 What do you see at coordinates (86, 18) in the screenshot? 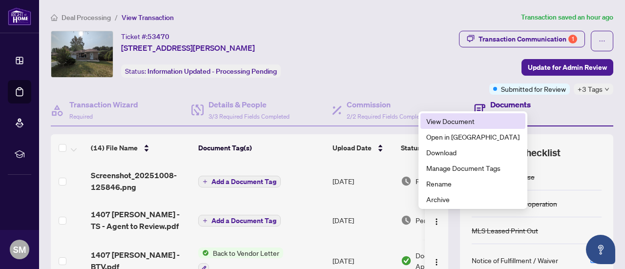
I see `span: Deal Processing` at bounding box center [86, 18].